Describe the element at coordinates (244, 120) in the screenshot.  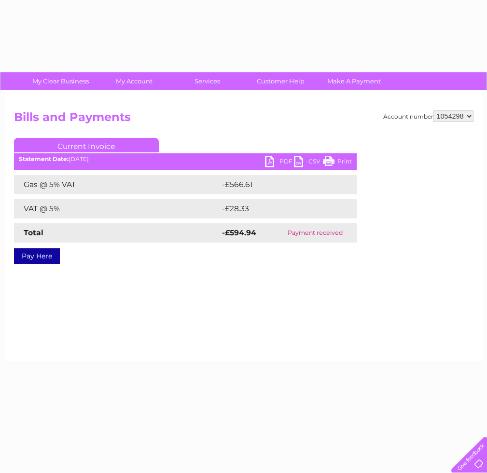
I see `h2: Bills and Payments` at that location.